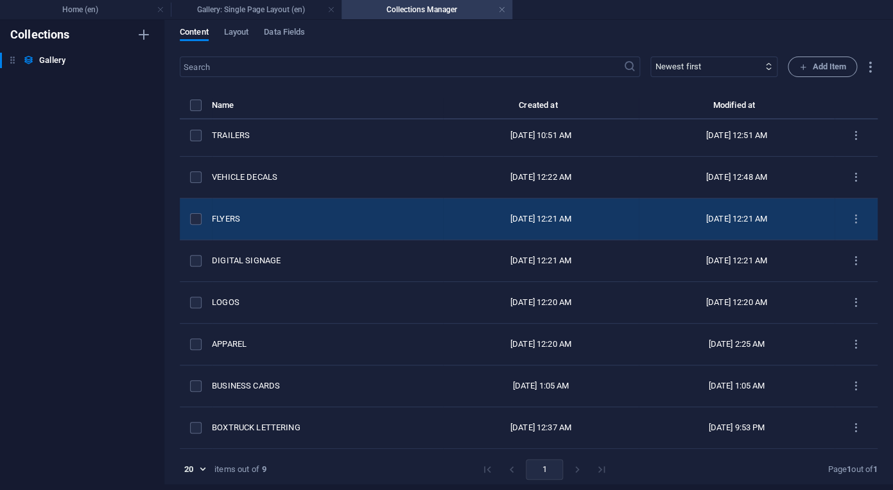 Image resolution: width=893 pixels, height=490 pixels. What do you see at coordinates (322, 135) in the screenshot?
I see `div: TRAILERS` at bounding box center [322, 135].